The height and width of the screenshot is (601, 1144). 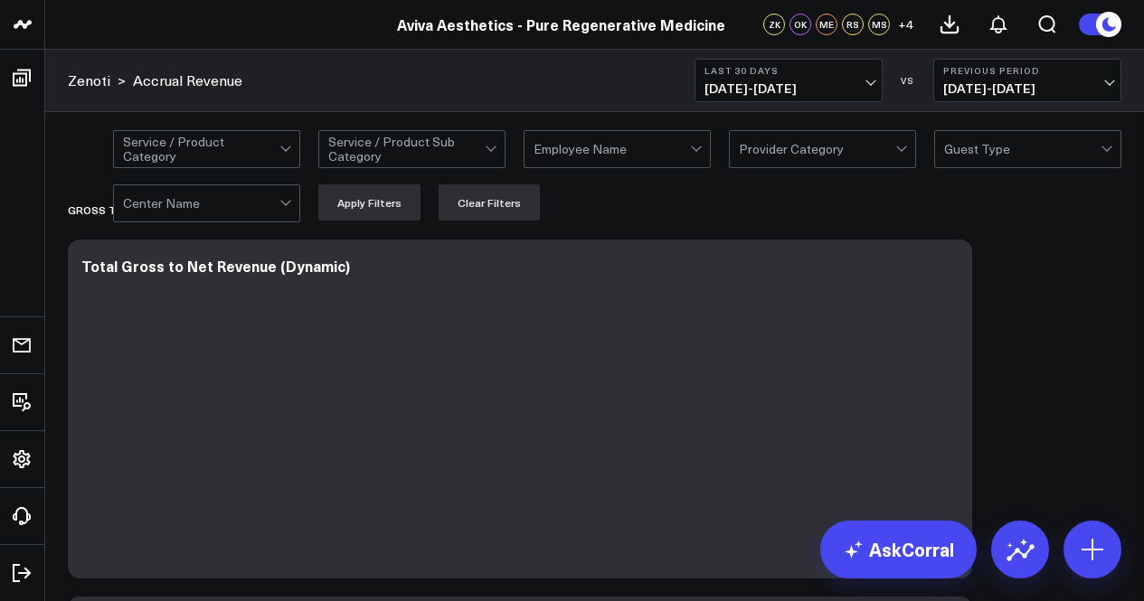 I want to click on div: OK, so click(x=800, y=24).